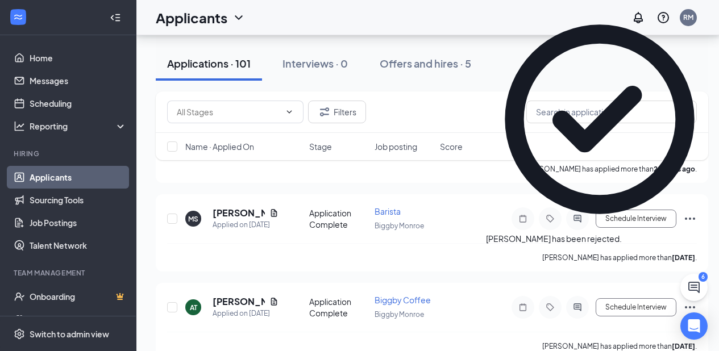 This screenshot has height=351, width=719. Describe the element at coordinates (694, 288) in the screenshot. I see `button: ChatActive` at that location.